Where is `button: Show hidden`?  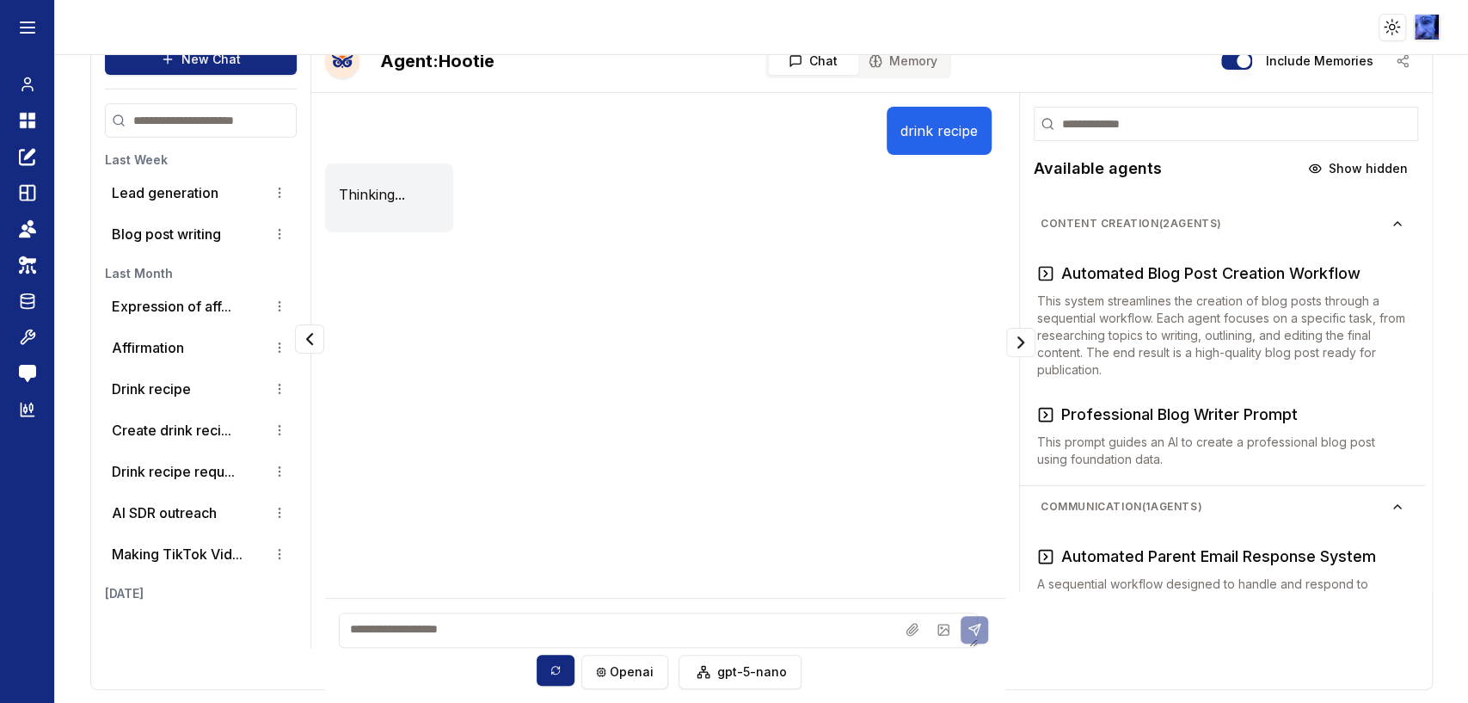
button: Show hidden is located at coordinates (1358, 169).